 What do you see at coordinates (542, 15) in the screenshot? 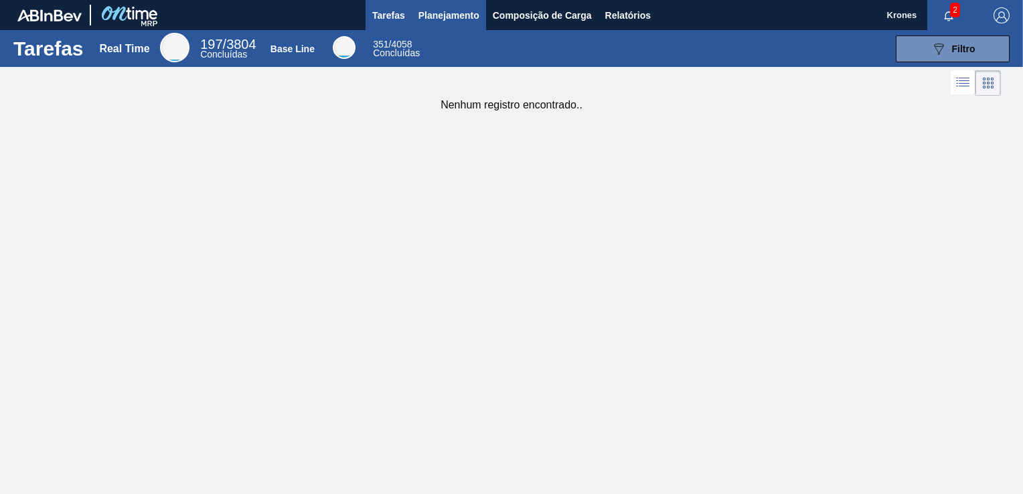
I see `span: Composição de Carga` at bounding box center [542, 15].